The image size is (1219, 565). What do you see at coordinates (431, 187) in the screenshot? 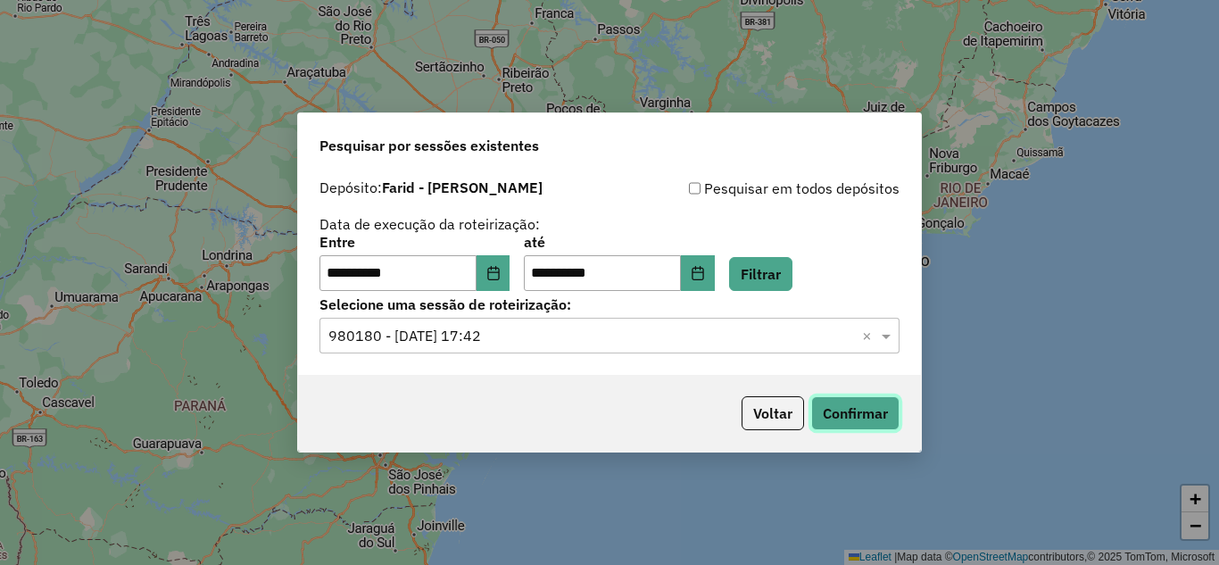
I see `label: Depósito:` at bounding box center [431, 187].